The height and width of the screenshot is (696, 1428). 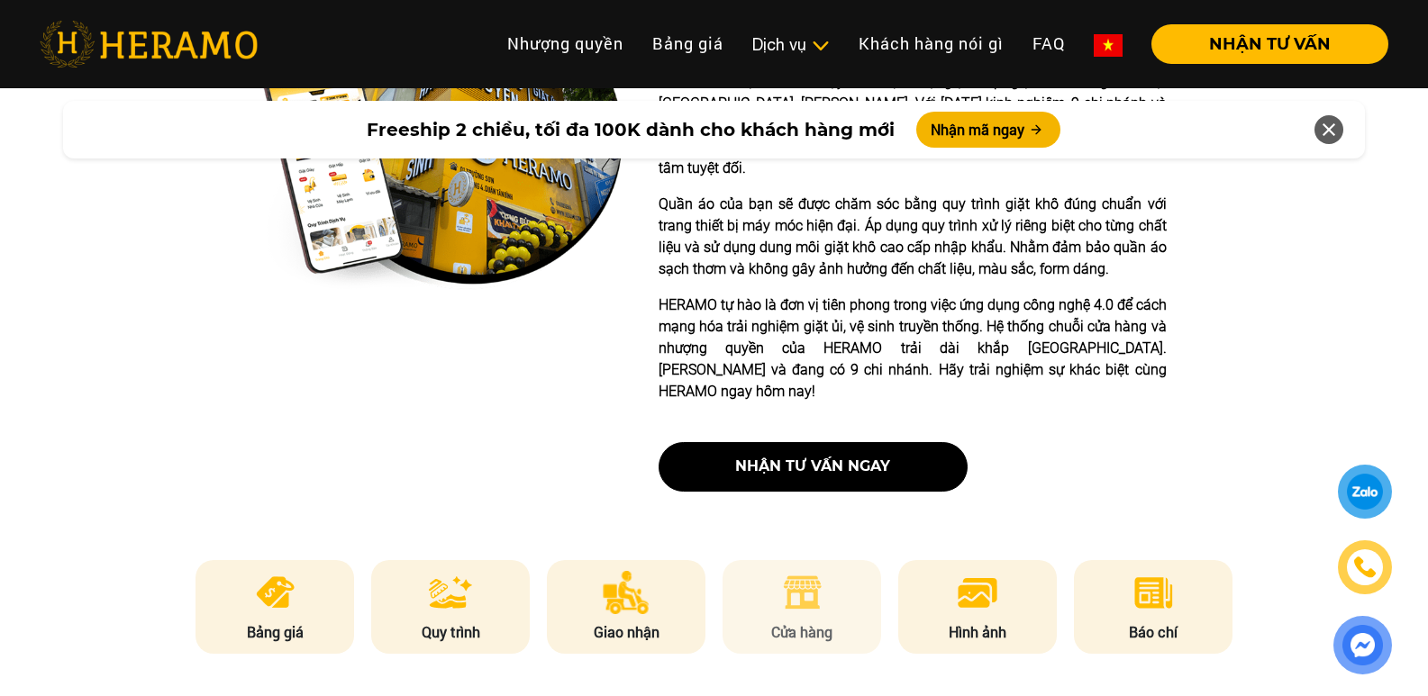 What do you see at coordinates (626, 632) in the screenshot?
I see `p: Giao nhận` at bounding box center [626, 632].